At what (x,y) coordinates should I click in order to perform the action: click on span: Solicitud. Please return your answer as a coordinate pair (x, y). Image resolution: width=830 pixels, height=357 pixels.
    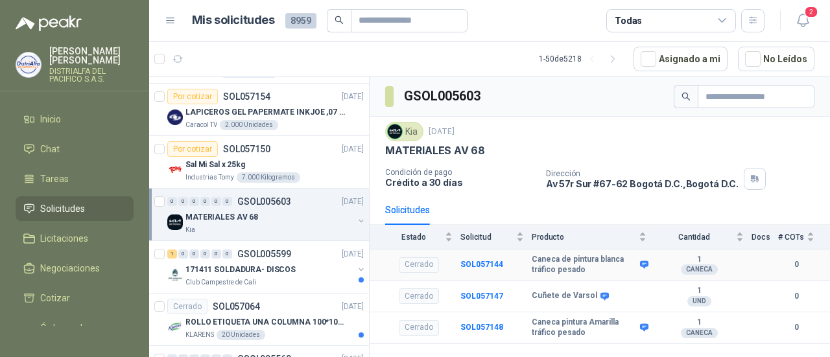
    Looking at the image, I should click on (487, 237).